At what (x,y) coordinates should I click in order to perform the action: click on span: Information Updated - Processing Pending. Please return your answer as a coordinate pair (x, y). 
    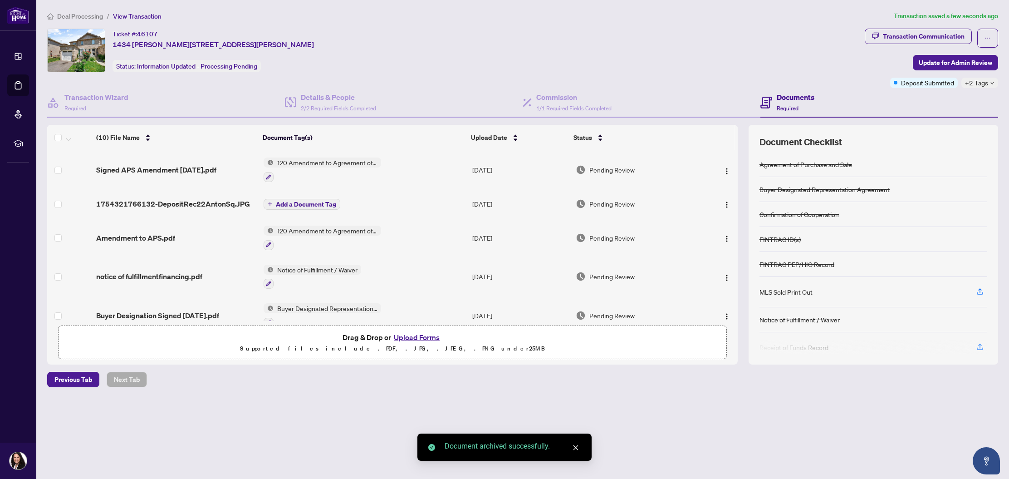
    Looking at the image, I should click on (197, 66).